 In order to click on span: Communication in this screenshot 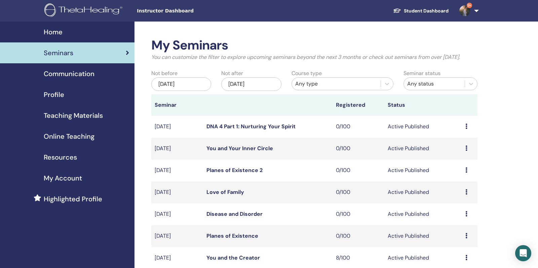, I will do `click(69, 74)`.